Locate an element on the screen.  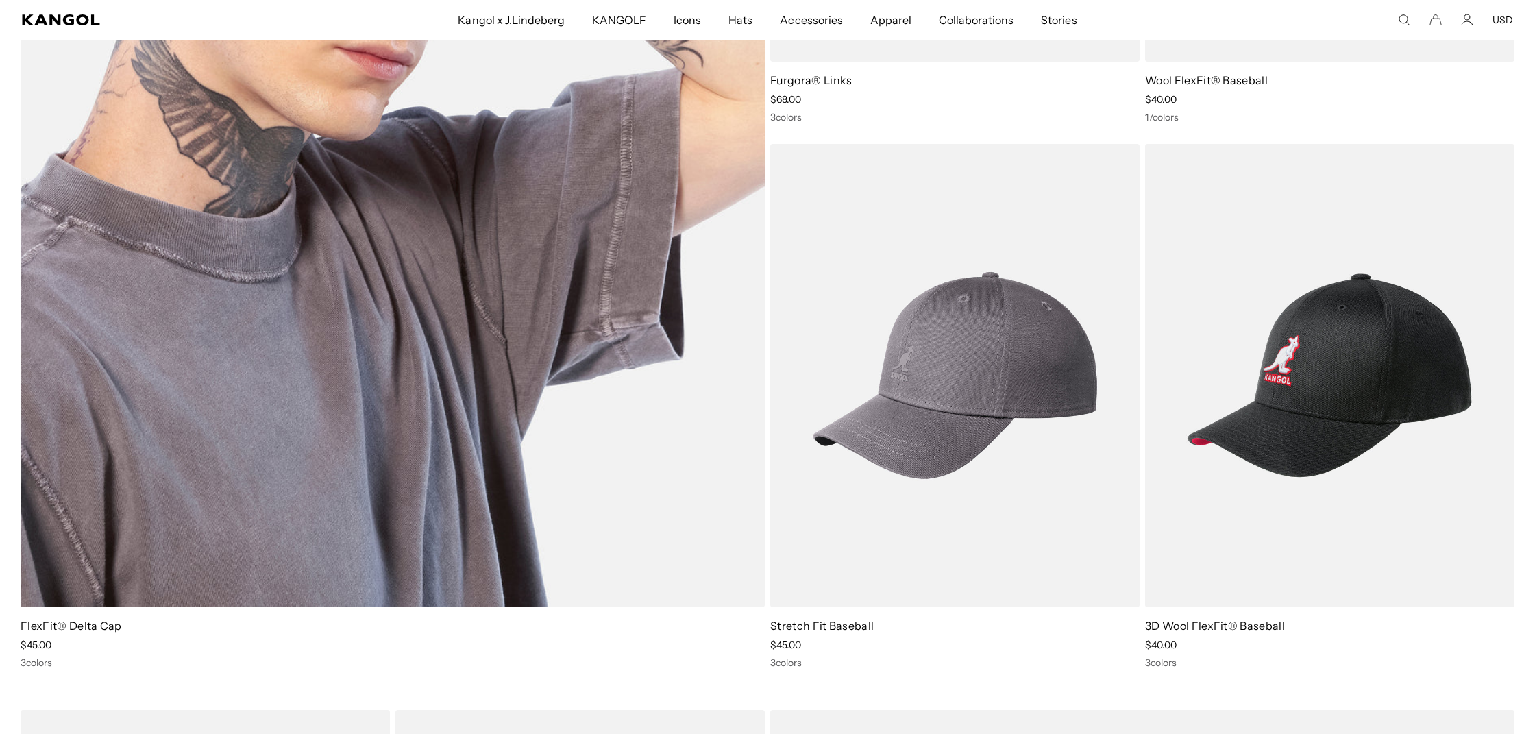
a: Kangol is located at coordinates (162, 20).